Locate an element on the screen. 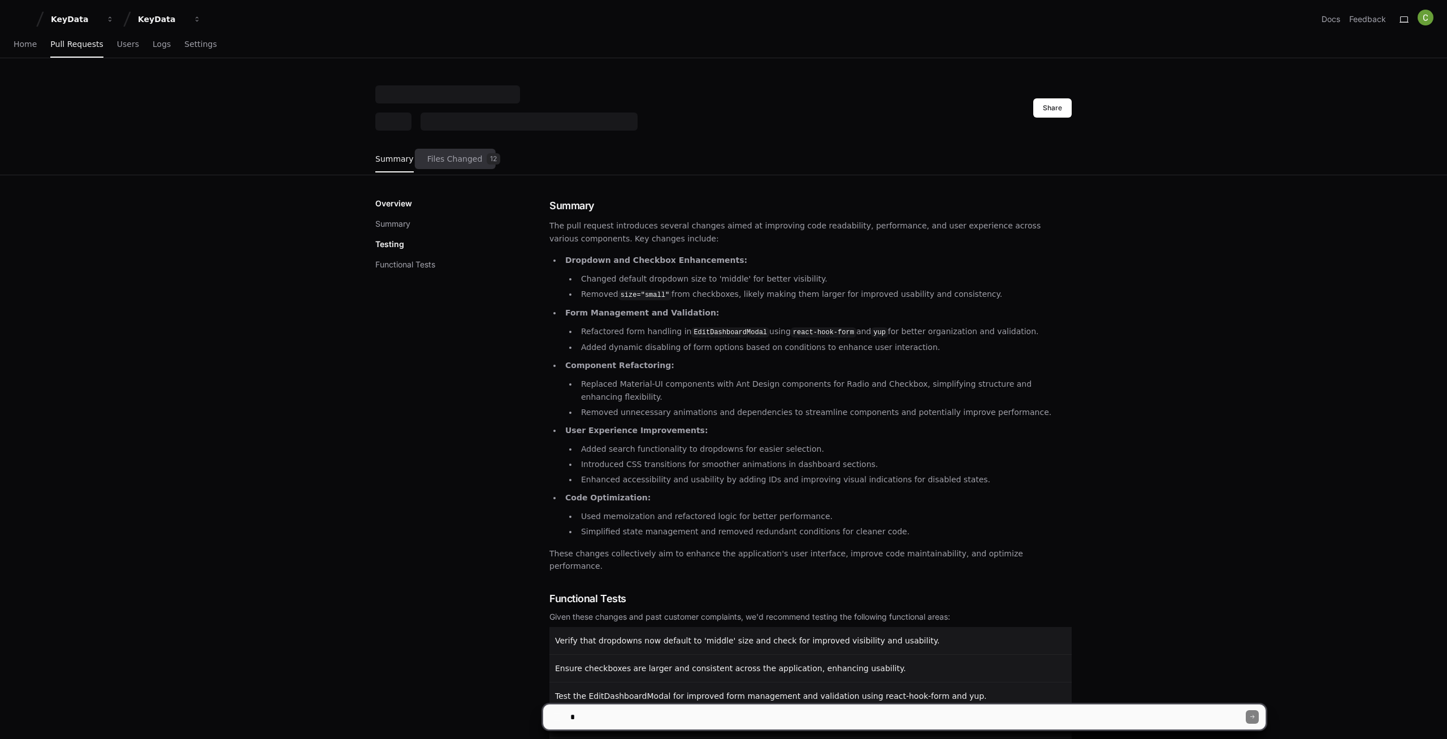 The height and width of the screenshot is (739, 1447). span: Users is located at coordinates (128, 44).